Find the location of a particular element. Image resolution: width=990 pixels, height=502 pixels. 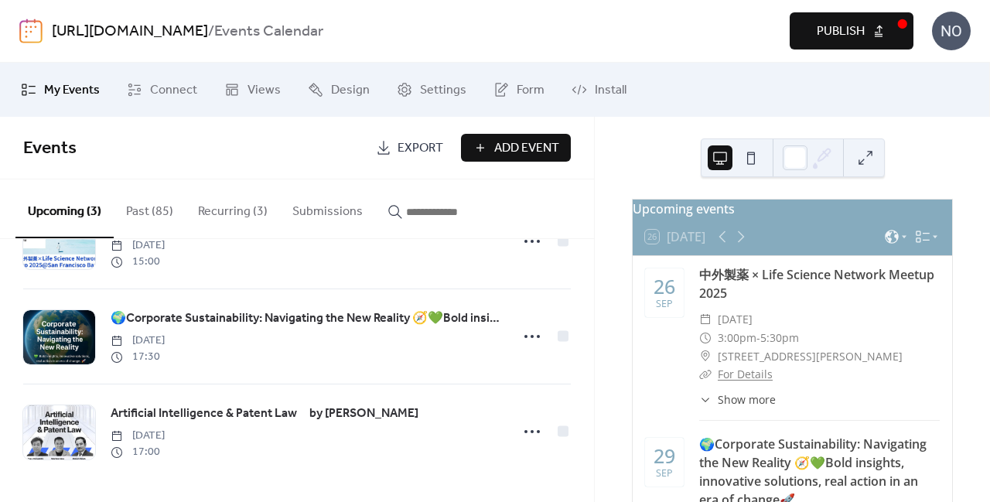

button: Add Event is located at coordinates (516, 148).